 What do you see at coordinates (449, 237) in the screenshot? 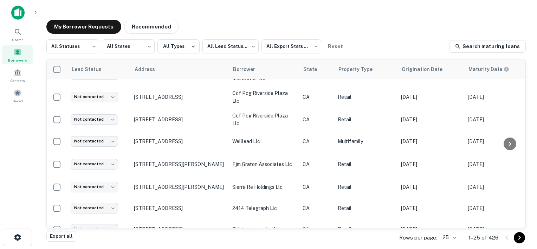
I see `div: 25` at bounding box center [449, 237].